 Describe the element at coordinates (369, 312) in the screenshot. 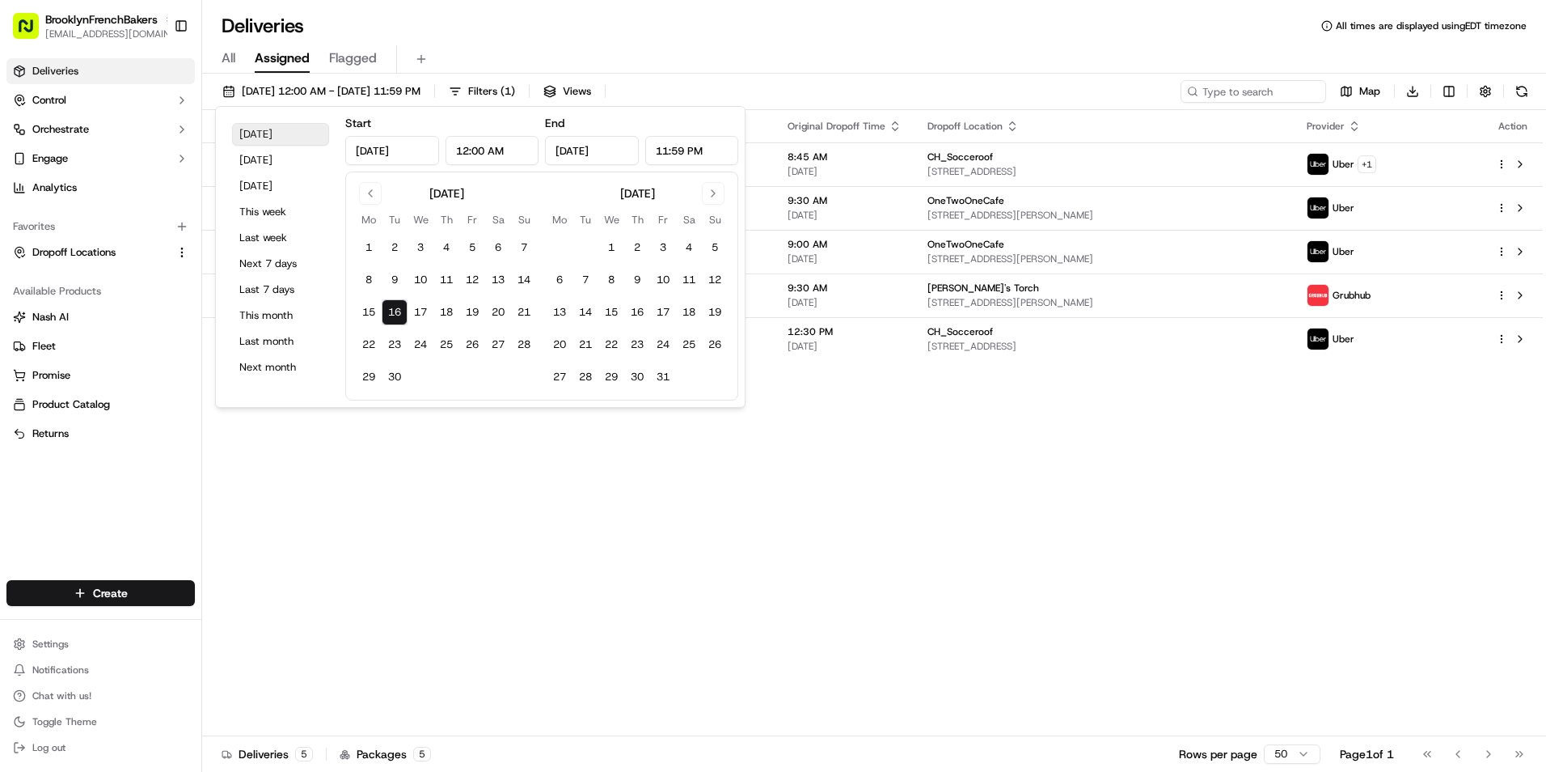

I see `button: 15` at that location.